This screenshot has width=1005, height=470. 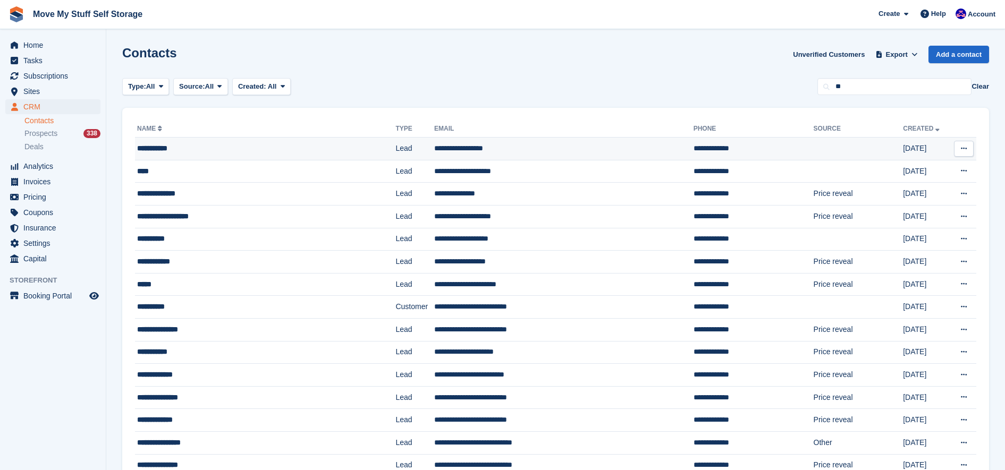 What do you see at coordinates (55, 91) in the screenshot?
I see `span: Sites` at bounding box center [55, 91].